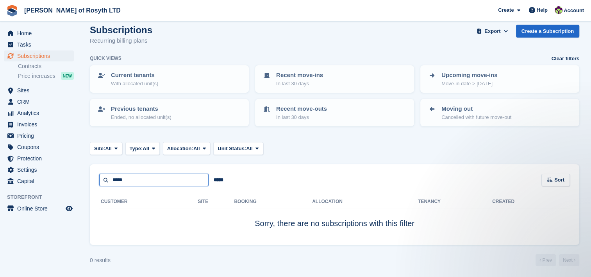  What do you see at coordinates (365, 202) in the screenshot?
I see `th: Allocation` at bounding box center [365, 202].